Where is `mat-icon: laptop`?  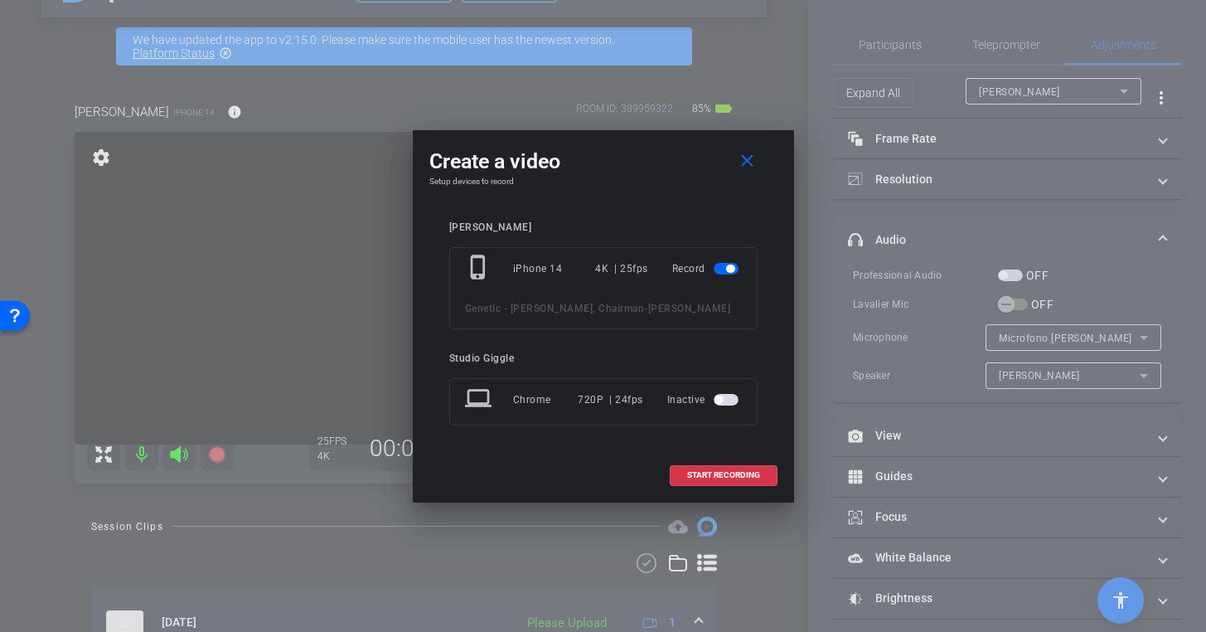 mat-icon: laptop is located at coordinates (480, 400).